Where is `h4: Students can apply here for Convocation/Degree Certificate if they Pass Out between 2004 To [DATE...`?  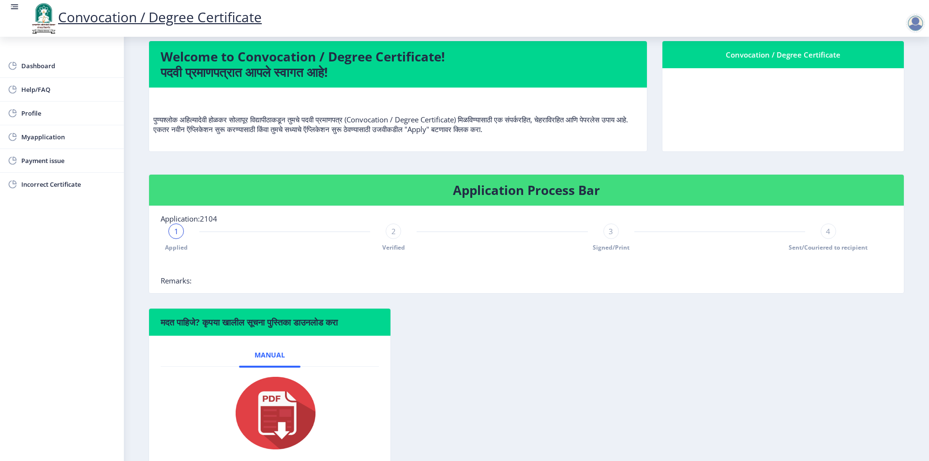
h4: Students can apply here for Convocation/Degree Certificate if they Pass Out between 2004 To [DATE... is located at coordinates (527, 21).